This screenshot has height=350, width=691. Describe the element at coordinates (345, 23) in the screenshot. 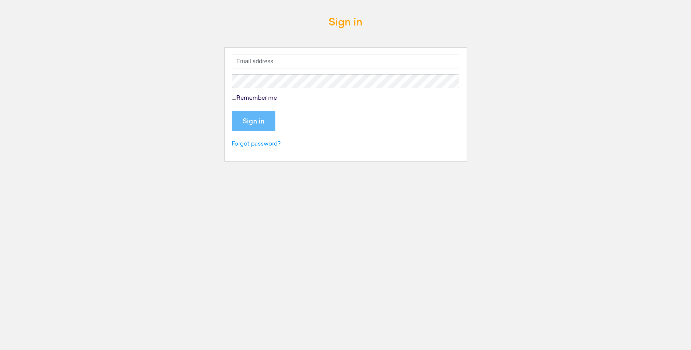

I see `h3: Sign in` at that location.